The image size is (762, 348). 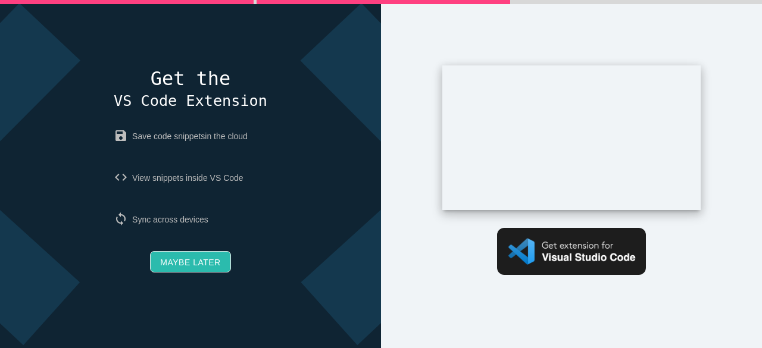 I want to click on span: VS Code Extension, so click(x=190, y=101).